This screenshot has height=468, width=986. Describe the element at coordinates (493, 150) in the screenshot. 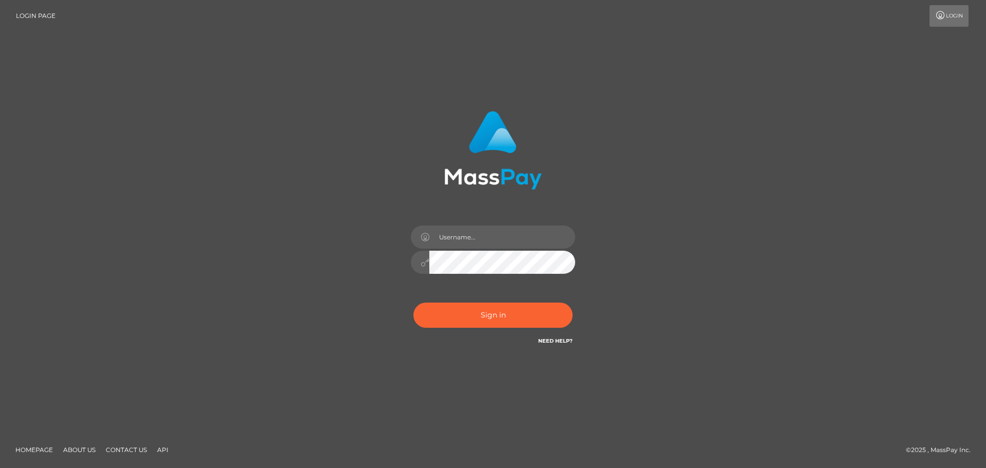

I see `img: MassPay Login` at that location.